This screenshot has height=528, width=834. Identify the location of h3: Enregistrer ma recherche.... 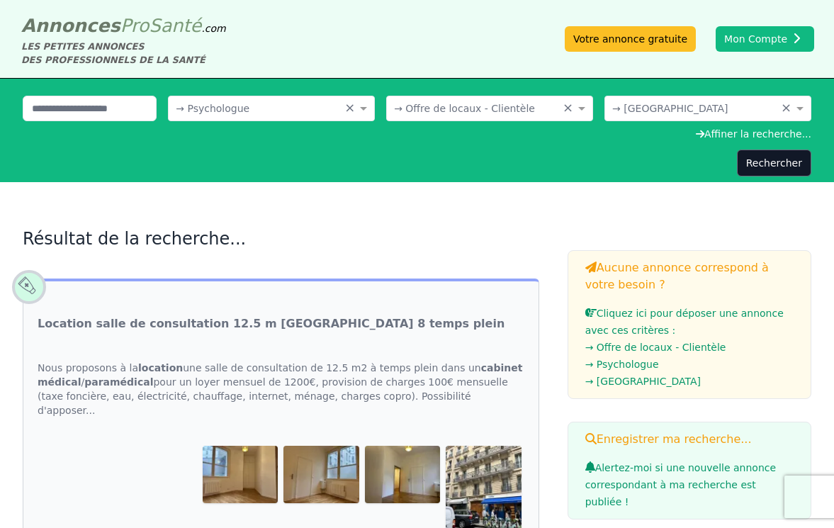
(689, 439).